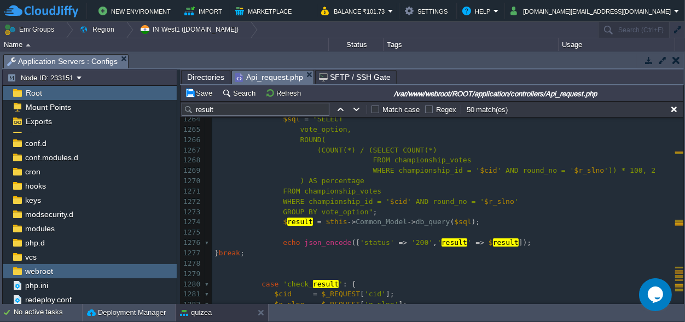 This screenshot has height=322, width=685. Describe the element at coordinates (48, 107) in the screenshot. I see `a: Mount Points` at that location.